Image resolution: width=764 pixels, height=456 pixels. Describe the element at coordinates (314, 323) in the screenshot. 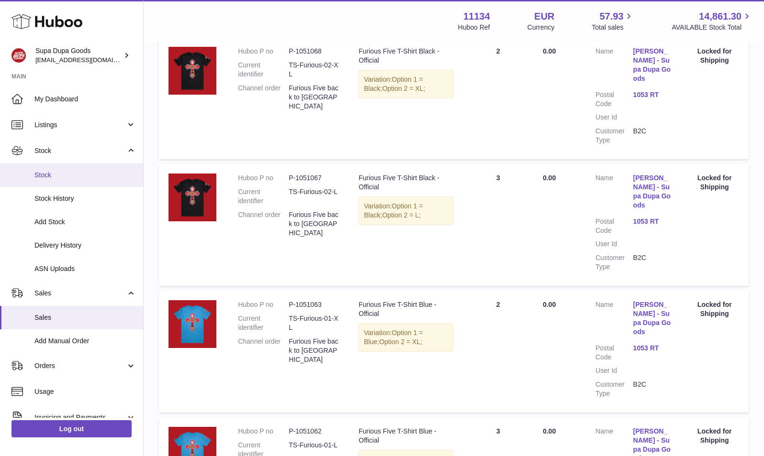

I see `dd: TS-Furious-01-XL` at that location.